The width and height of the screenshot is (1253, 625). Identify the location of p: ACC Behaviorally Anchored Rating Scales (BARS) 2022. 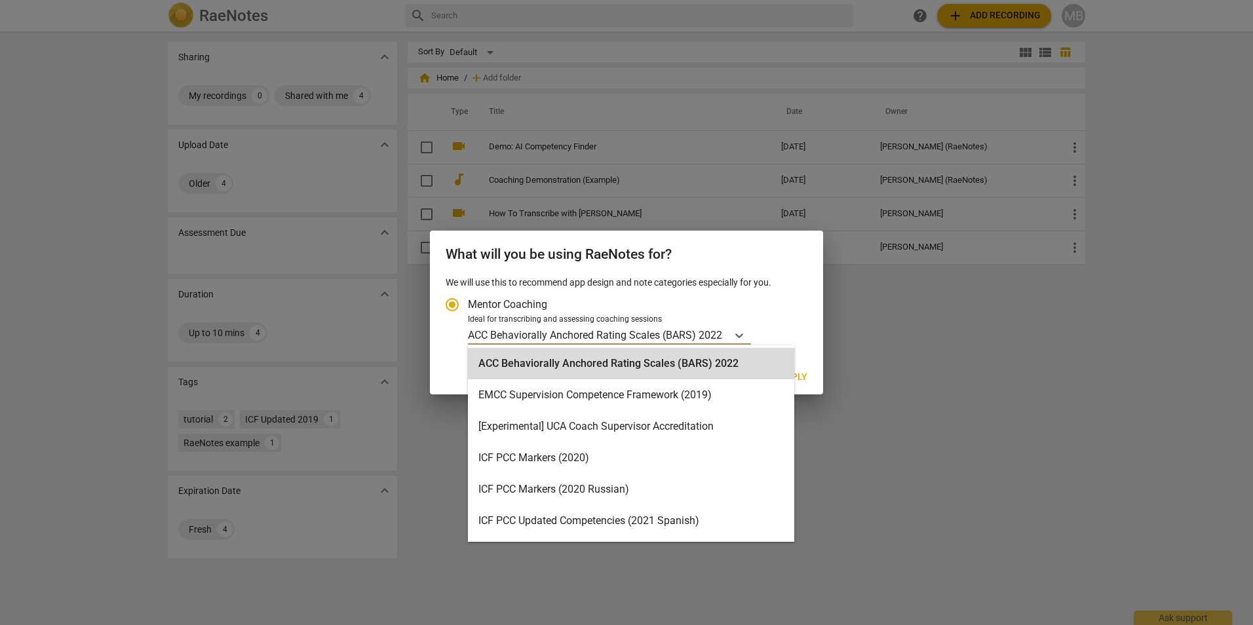
(595, 335).